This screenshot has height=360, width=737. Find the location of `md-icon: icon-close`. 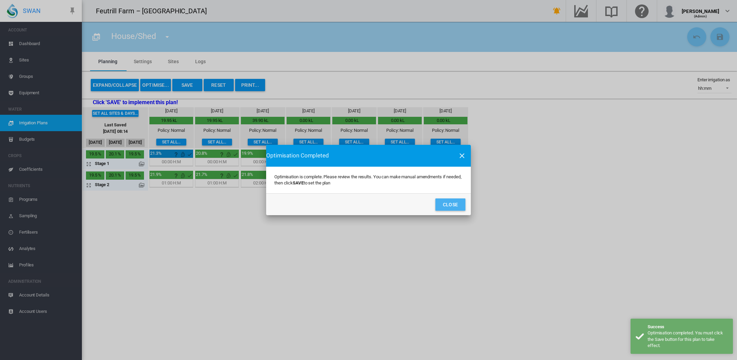

md-icon: icon-close is located at coordinates (462, 156).